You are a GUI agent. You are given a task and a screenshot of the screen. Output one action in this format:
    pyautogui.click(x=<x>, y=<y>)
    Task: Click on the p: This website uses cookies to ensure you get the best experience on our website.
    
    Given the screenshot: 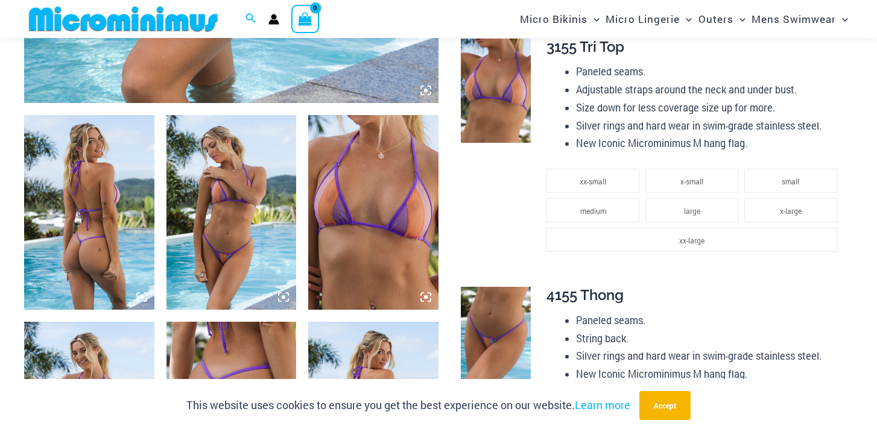 What is the action you would take?
    pyautogui.click(x=408, y=406)
    